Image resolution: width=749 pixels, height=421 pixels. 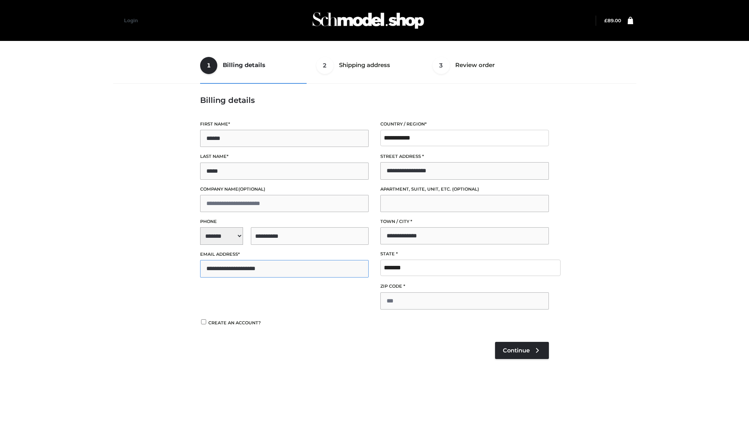 I want to click on label: Town / City, so click(x=465, y=222).